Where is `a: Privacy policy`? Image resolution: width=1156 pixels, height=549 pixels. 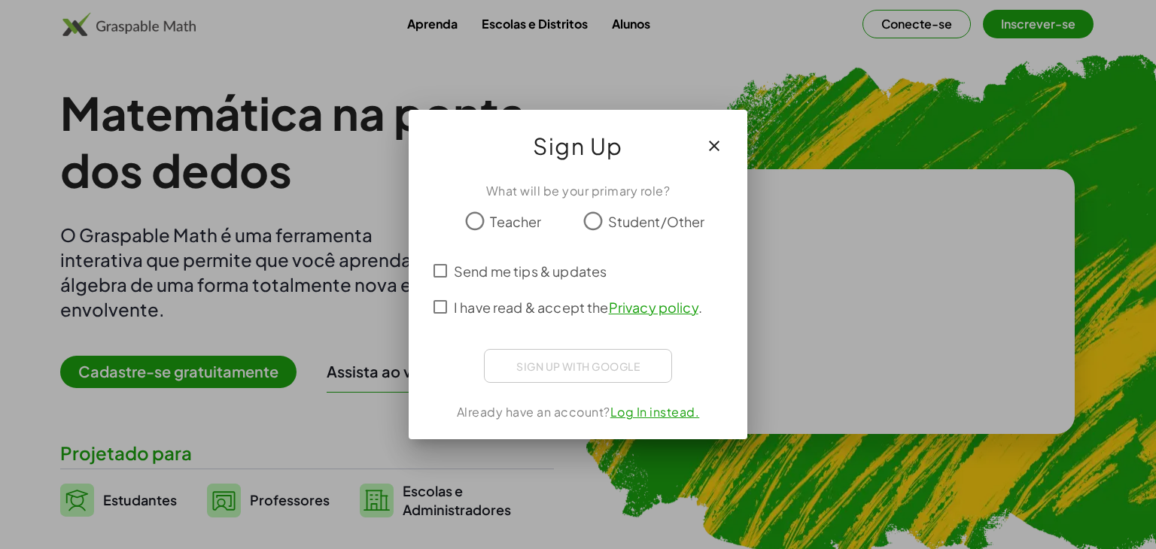
a: Privacy policy is located at coordinates (653, 307).